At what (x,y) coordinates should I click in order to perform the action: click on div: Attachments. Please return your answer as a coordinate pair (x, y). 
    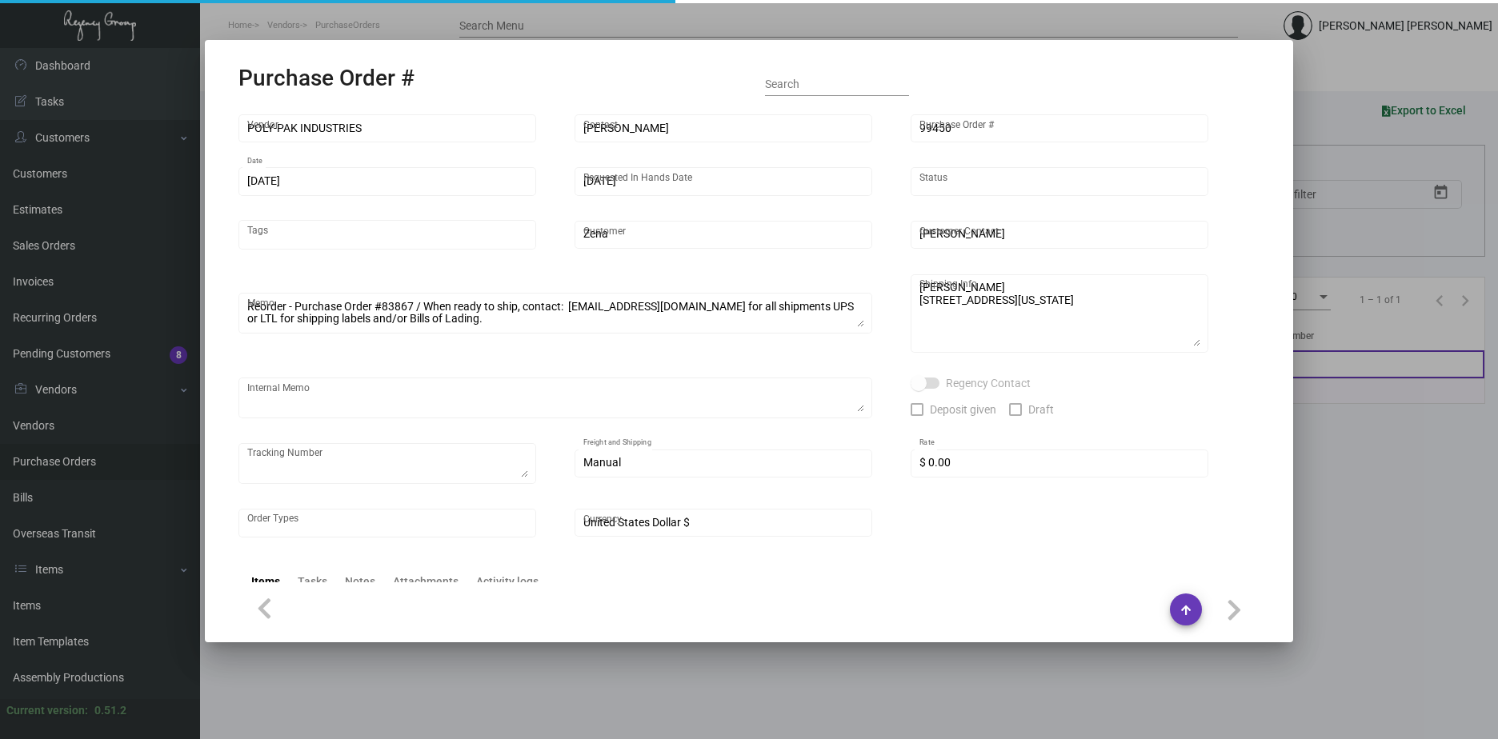
    Looking at the image, I should click on (426, 582).